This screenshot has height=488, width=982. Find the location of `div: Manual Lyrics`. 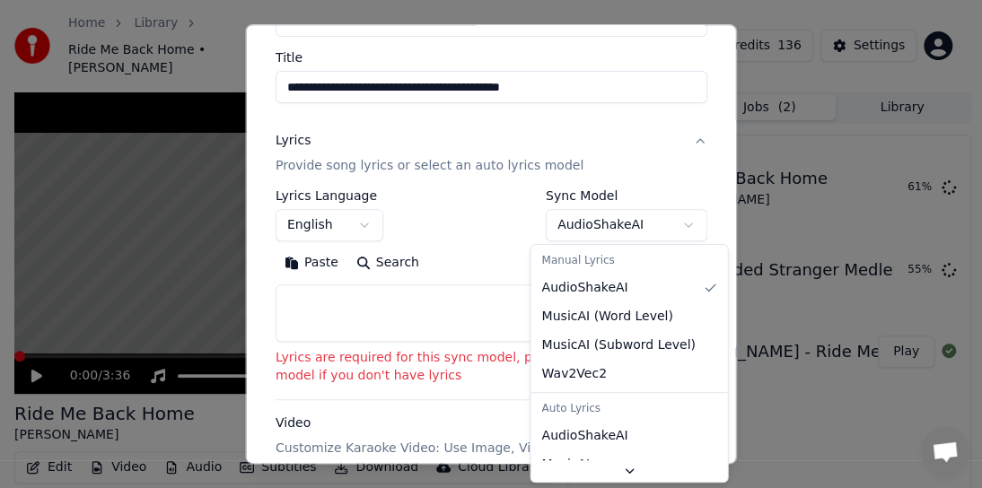

div: Manual Lyrics is located at coordinates (628, 261).